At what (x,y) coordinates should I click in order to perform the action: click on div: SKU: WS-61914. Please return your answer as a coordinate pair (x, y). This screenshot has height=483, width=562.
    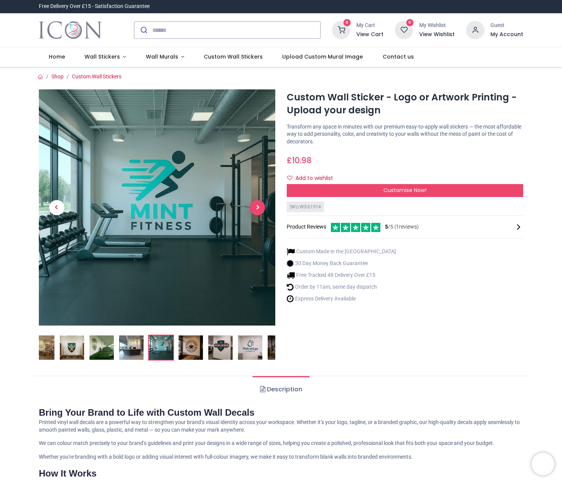
    Looking at the image, I should click on (305, 207).